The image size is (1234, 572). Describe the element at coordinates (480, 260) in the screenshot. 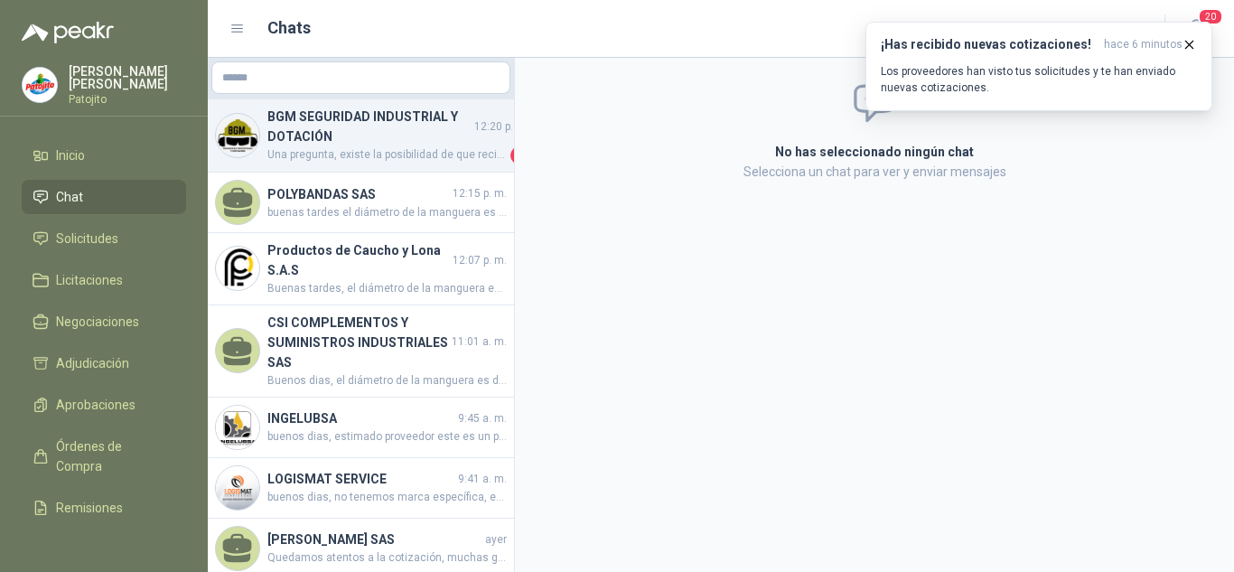

I see `span: 12:07 p. m.` at that location.